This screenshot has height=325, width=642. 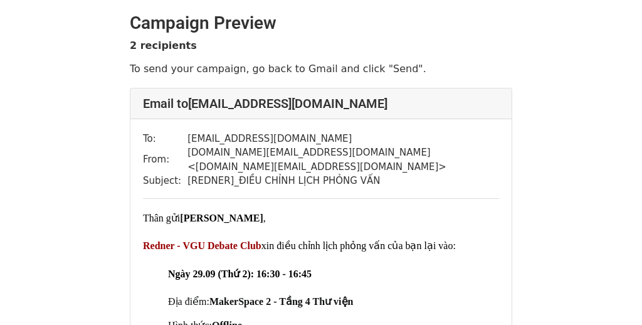 What do you see at coordinates (239, 273) in the screenshot?
I see `span: Ngày 29.09 (Thứ 2): 16:30 - 16:45` at bounding box center [239, 273].